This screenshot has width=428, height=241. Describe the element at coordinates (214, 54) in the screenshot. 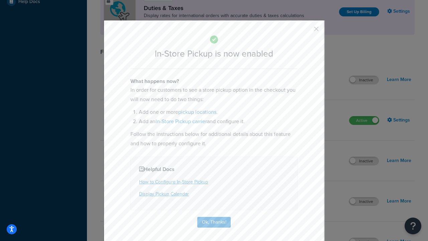

I see `h2: In-Store Pickup is now enabled` at that location.